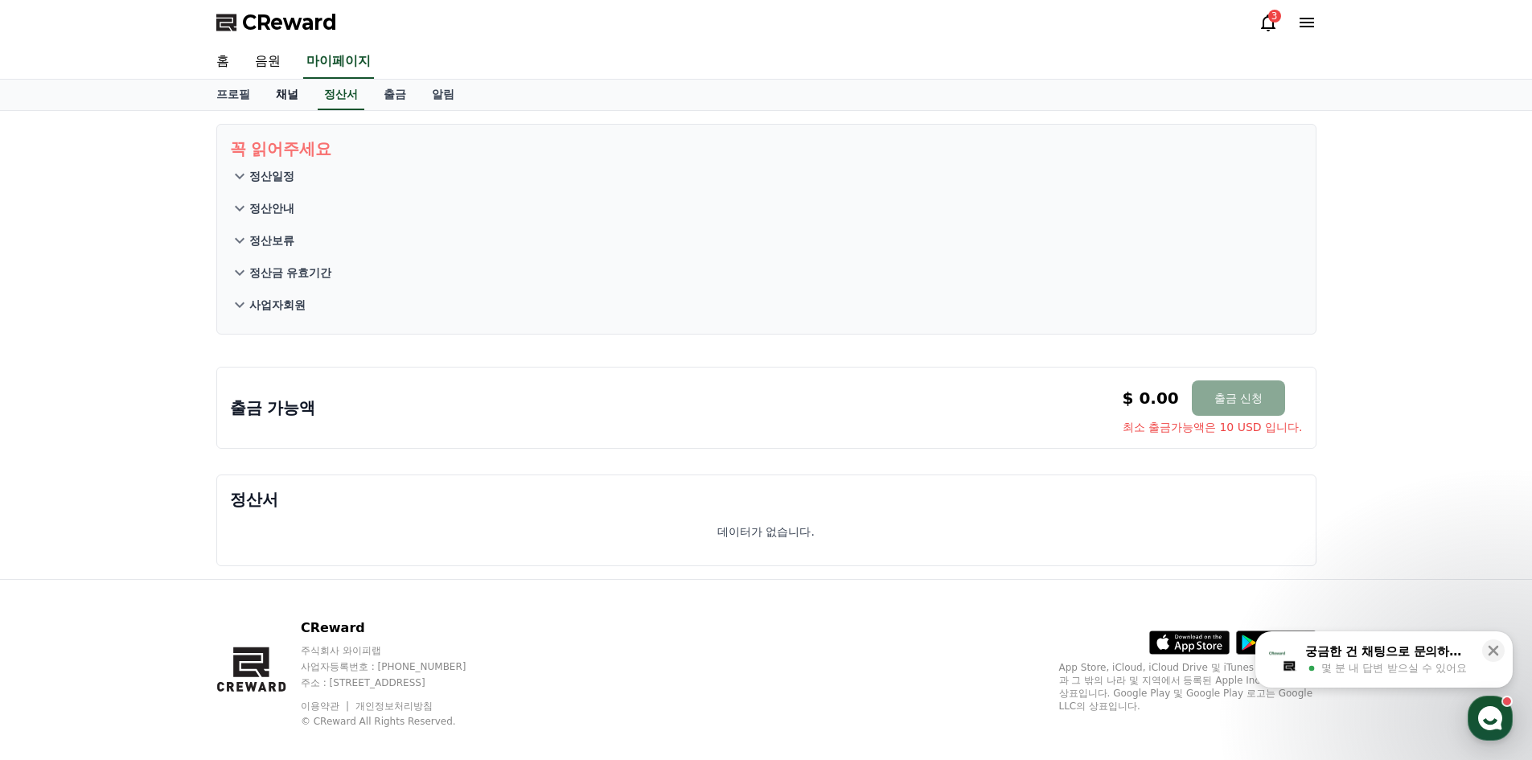 The height and width of the screenshot is (760, 1532). Describe the element at coordinates (399, 721) in the screenshot. I see `p: © CReward All Rights Reserved.` at that location.